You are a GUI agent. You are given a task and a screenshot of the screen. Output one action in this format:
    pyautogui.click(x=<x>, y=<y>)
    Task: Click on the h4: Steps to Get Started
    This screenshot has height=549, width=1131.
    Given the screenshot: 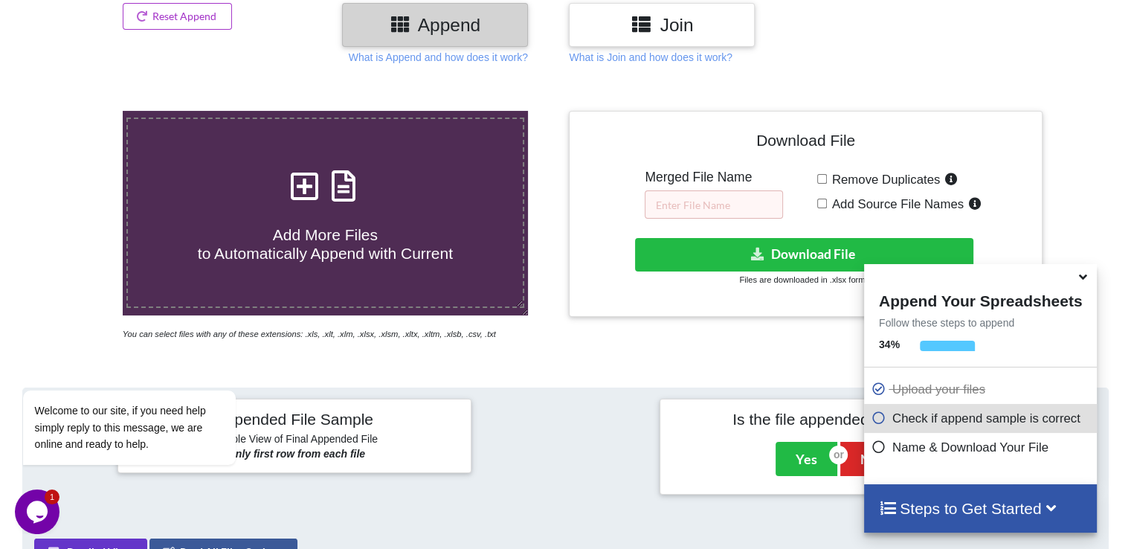 What is the action you would take?
    pyautogui.click(x=980, y=508)
    